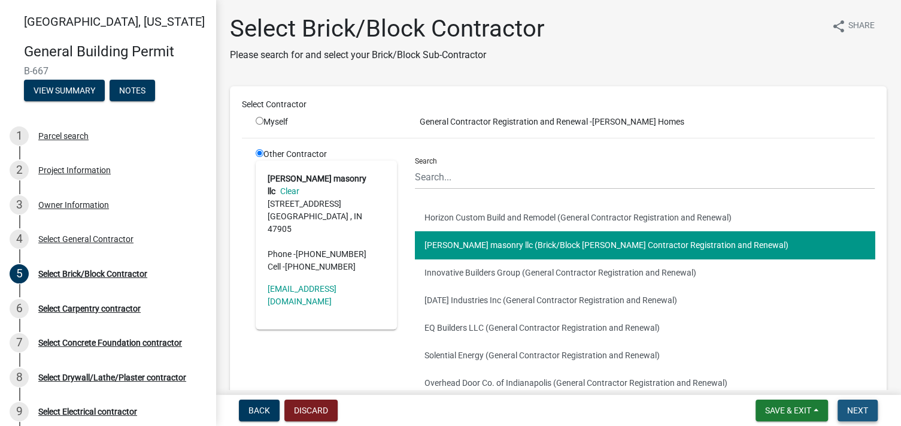 This screenshot has height=426, width=901. Describe the element at coordinates (276, 266) in the screenshot. I see `abbr: Cell -` at that location.